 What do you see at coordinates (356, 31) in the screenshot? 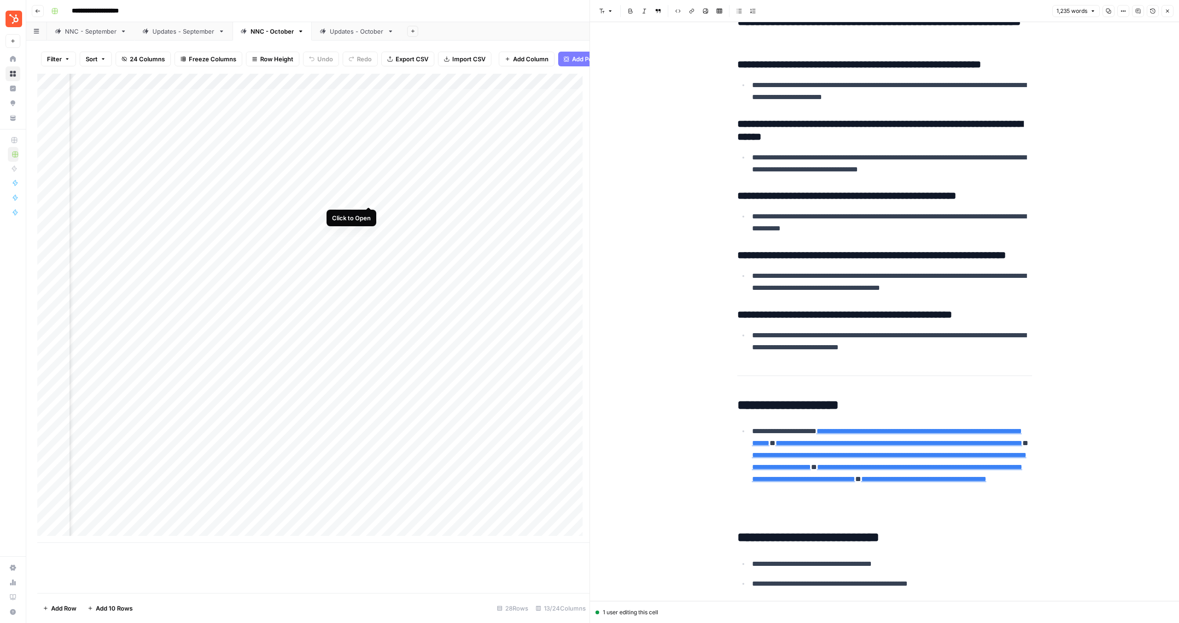
I see `a: Updates - October` at bounding box center [356, 31].